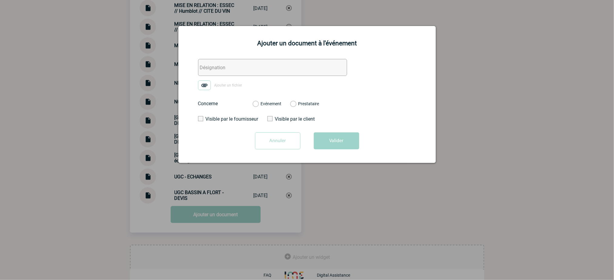  What do you see at coordinates (255, 104) in the screenshot?
I see `label: Evénement` at bounding box center [255, 104].